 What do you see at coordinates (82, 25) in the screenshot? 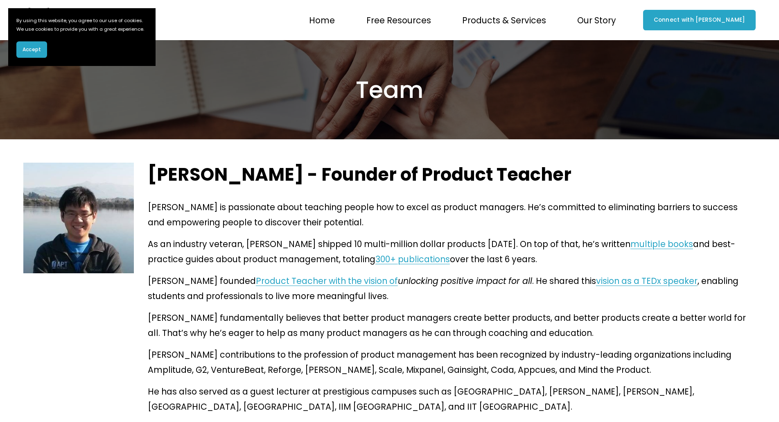
I see `p: By using this website, you agree to our use of cookies. We use cookies to provide you with a grea...` at bounding box center [82, 25].